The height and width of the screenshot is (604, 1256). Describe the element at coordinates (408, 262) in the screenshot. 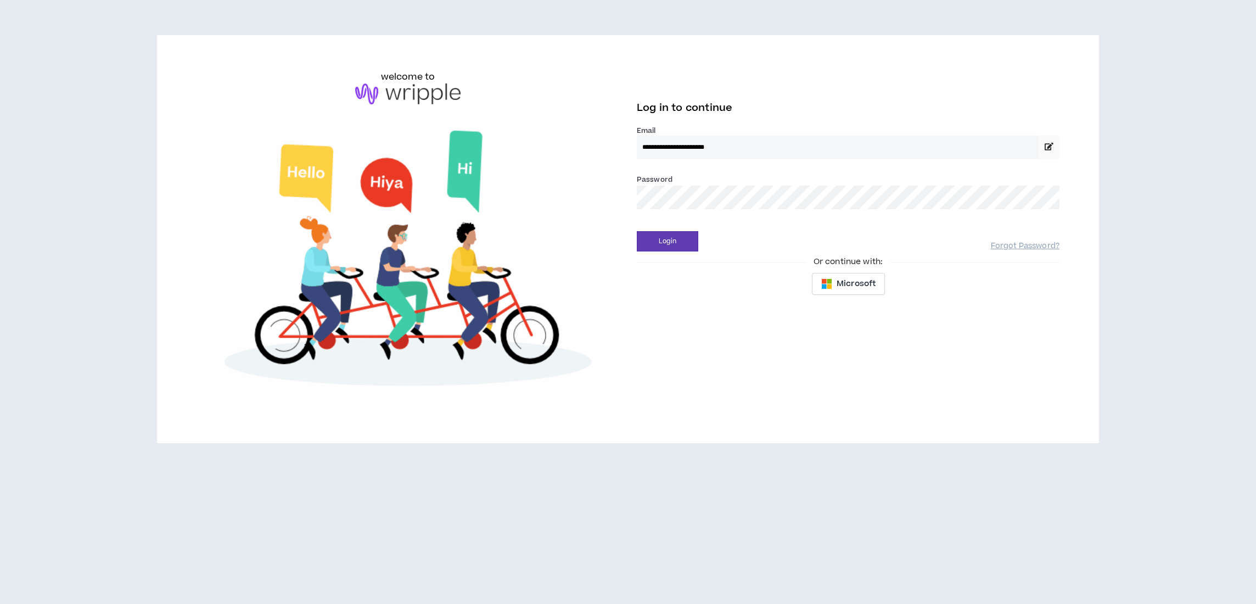

I see `img: Welcome to Wripple` at that location.